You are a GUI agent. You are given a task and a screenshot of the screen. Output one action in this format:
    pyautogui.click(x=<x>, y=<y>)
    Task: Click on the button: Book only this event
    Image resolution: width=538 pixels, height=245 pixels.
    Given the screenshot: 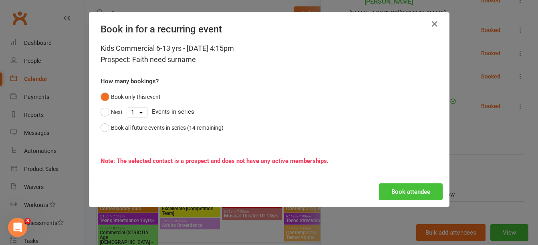 What is the action you would take?
    pyautogui.click(x=131, y=97)
    